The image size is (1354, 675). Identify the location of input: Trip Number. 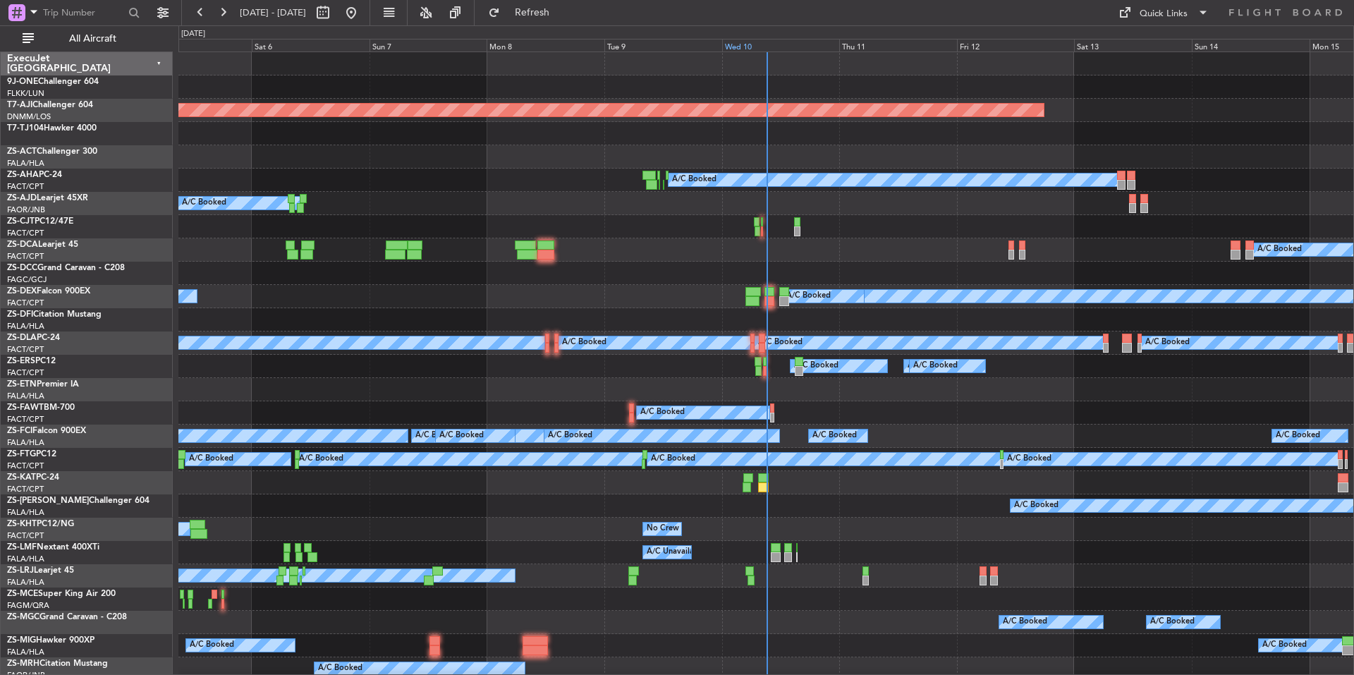
(83, 13).